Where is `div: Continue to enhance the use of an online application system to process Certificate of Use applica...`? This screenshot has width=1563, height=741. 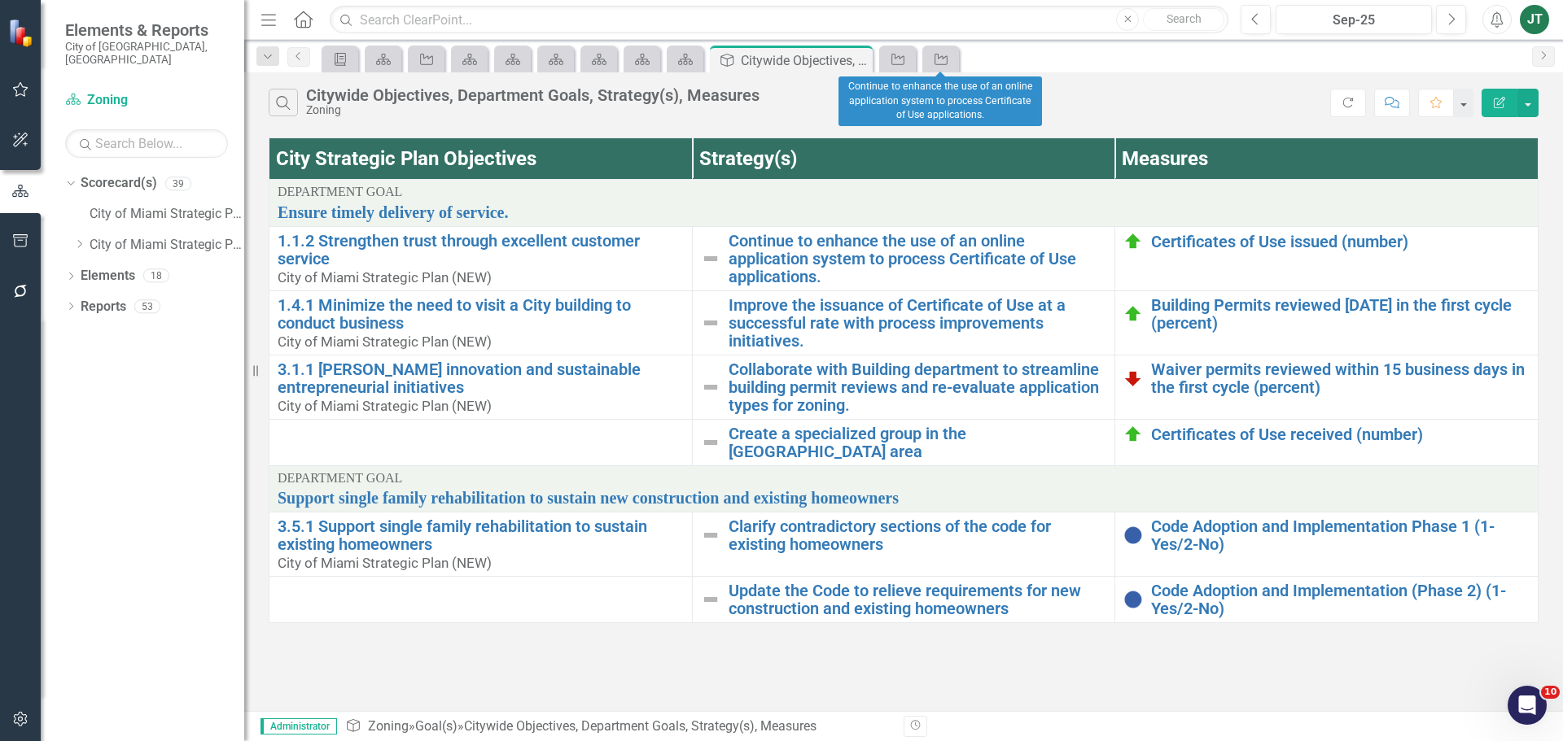
div: Continue to enhance the use of an online application system to process Certificate of Use applica... is located at coordinates (940, 101).